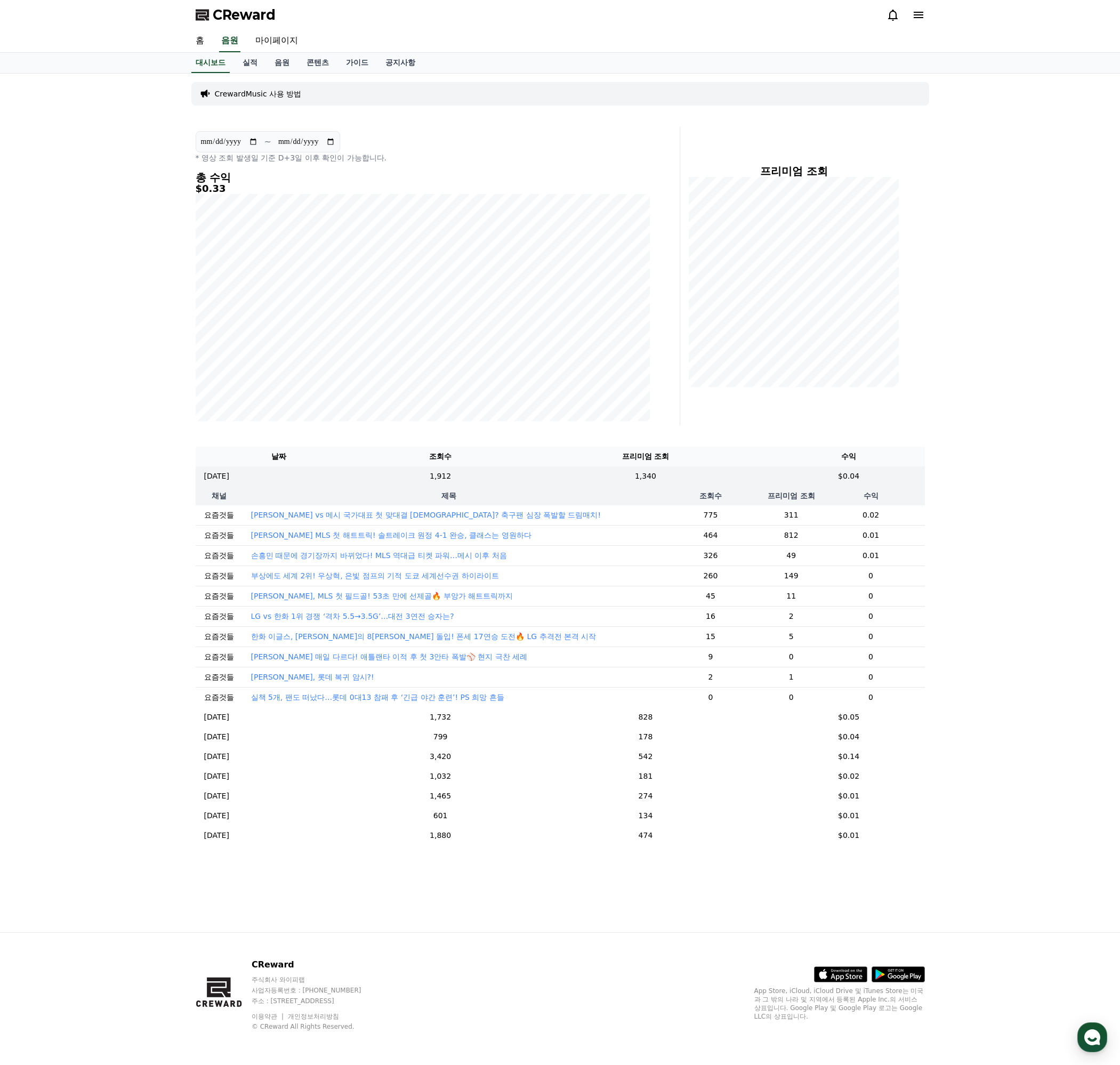 This screenshot has width=1120, height=1065. I want to click on button: 손흥민 때문에 경기장까지 바뀌었다! MLS 역대급 티켓 파워…메시 이후 처음, so click(379, 555).